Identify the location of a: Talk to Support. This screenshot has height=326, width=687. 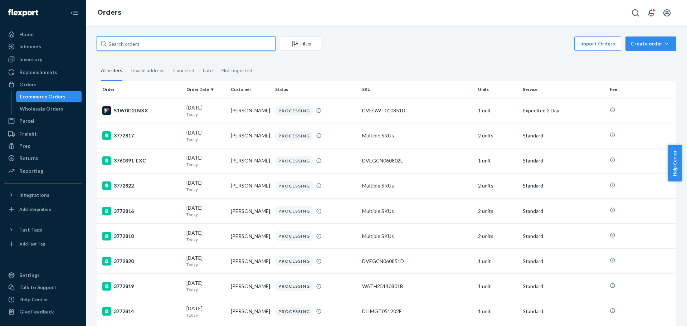
(43, 287).